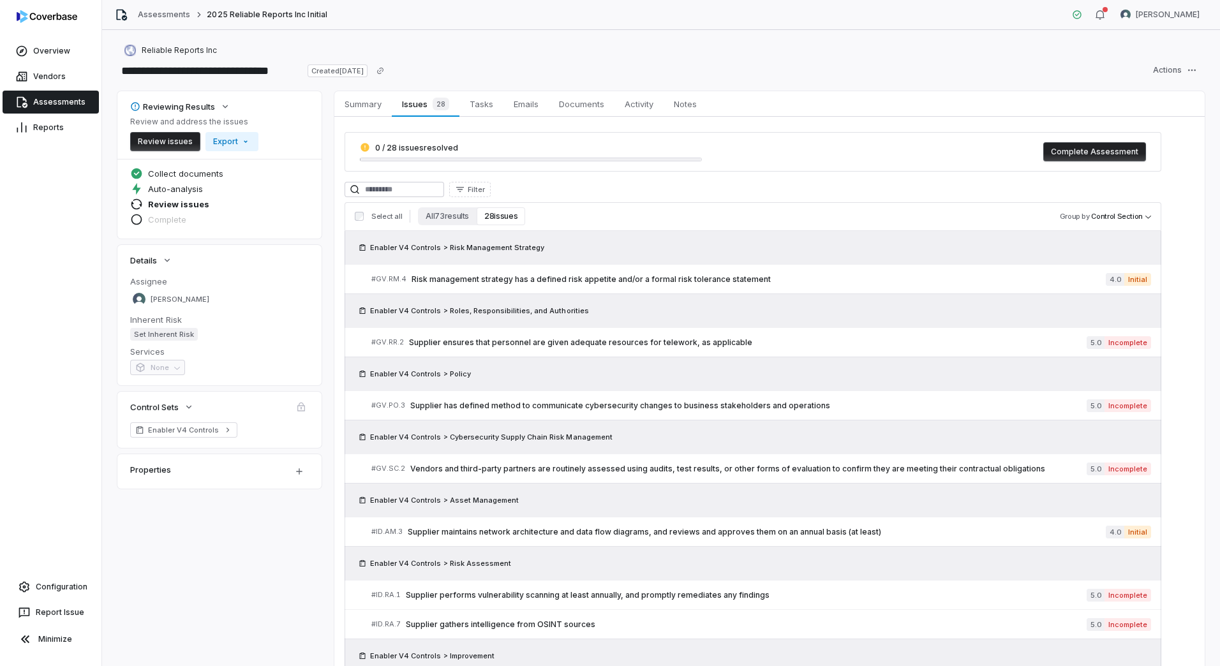 The width and height of the screenshot is (1220, 666). What do you see at coordinates (441, 104) in the screenshot?
I see `span: 28` at bounding box center [441, 104].